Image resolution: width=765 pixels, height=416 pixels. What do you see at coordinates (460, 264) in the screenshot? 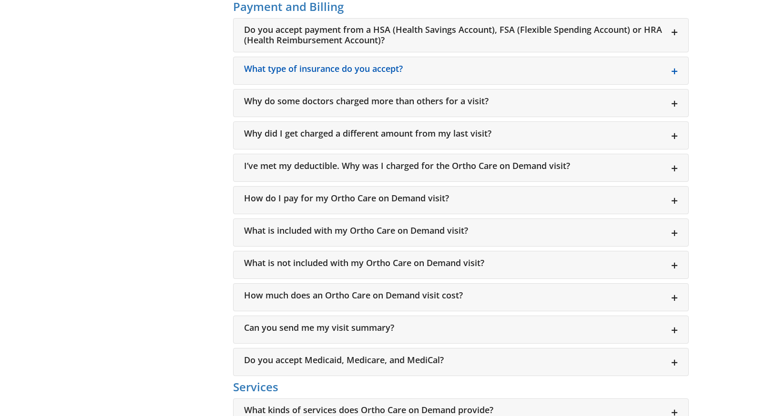
I see `h6: What is not included with my Ortho Care on Demand visit?` at bounding box center [460, 264].